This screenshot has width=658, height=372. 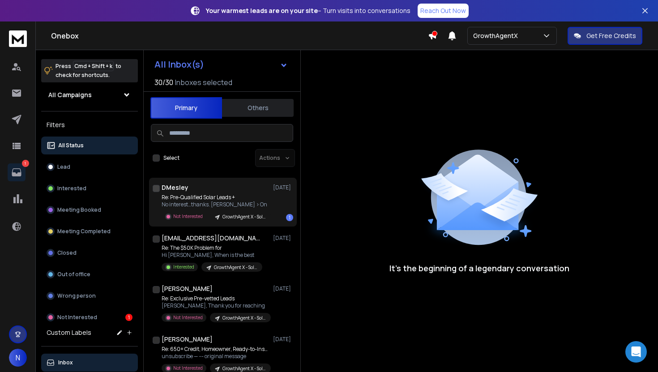 I want to click on p: Meeting Booked, so click(x=79, y=210).